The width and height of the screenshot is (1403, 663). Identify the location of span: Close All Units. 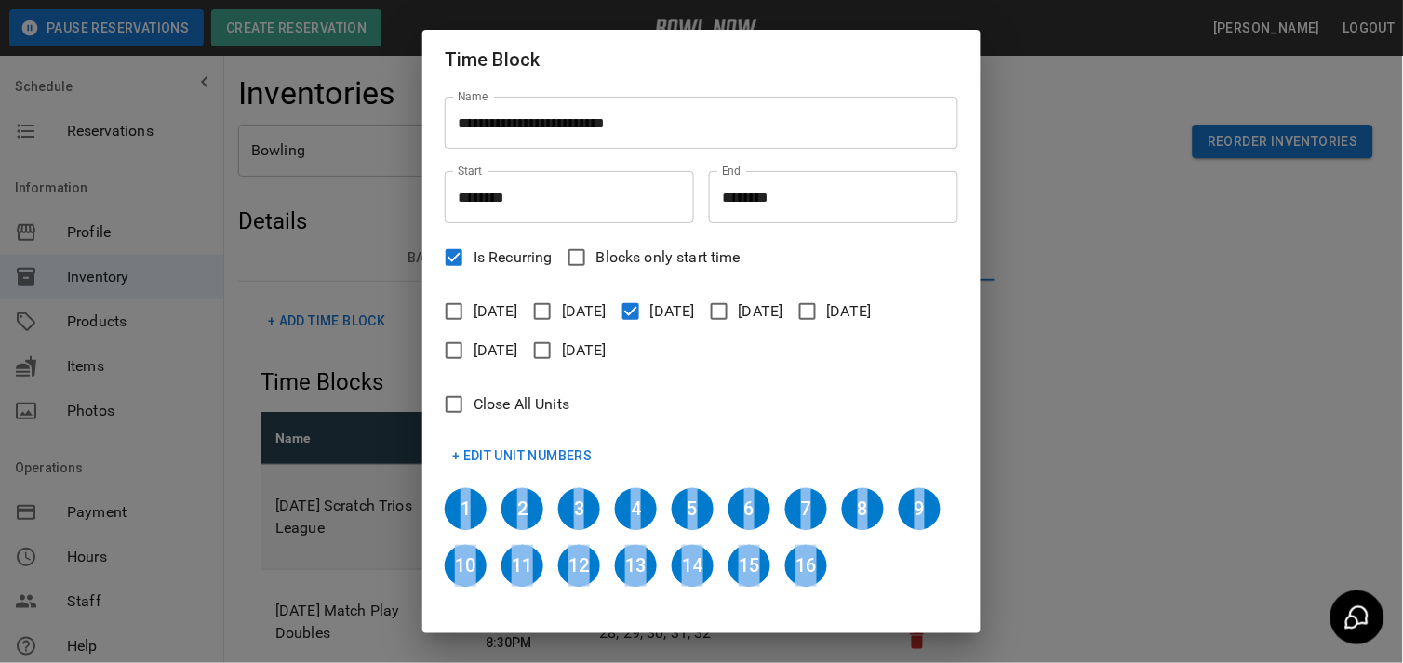
(521, 405).